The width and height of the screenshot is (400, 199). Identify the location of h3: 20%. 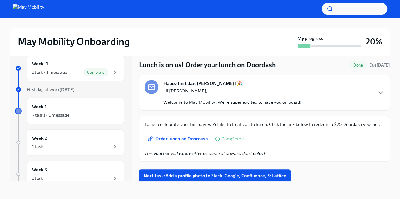
(374, 42).